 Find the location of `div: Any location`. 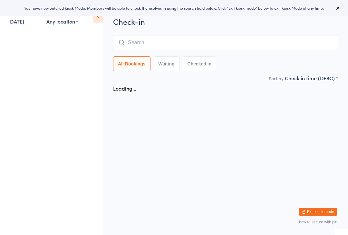

div: Any location is located at coordinates (62, 21).